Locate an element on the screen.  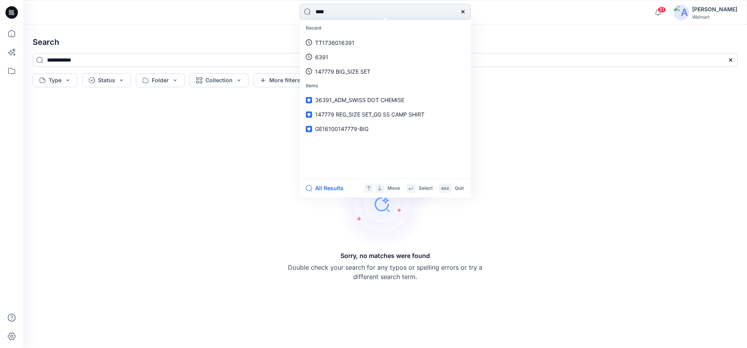
p: TT1736016391 is located at coordinates (335, 42).